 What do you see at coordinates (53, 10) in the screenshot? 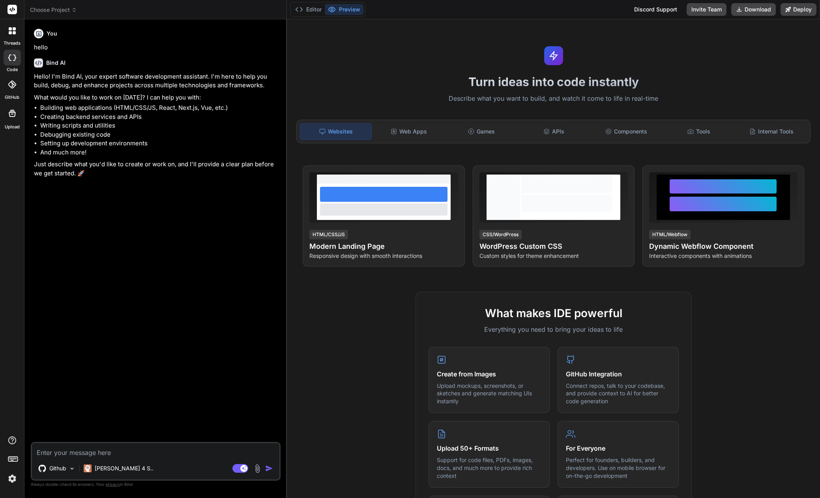
I see `span: Choose Project` at bounding box center [53, 10].